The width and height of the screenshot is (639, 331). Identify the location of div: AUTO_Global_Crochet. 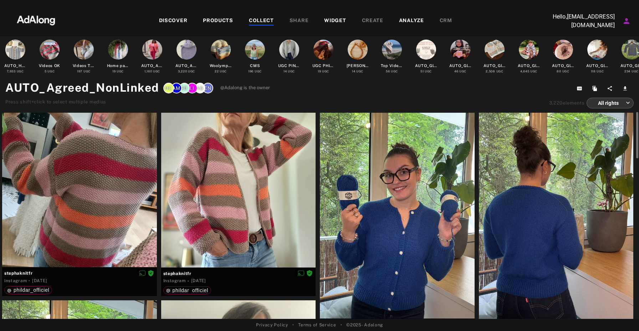
(529, 66).